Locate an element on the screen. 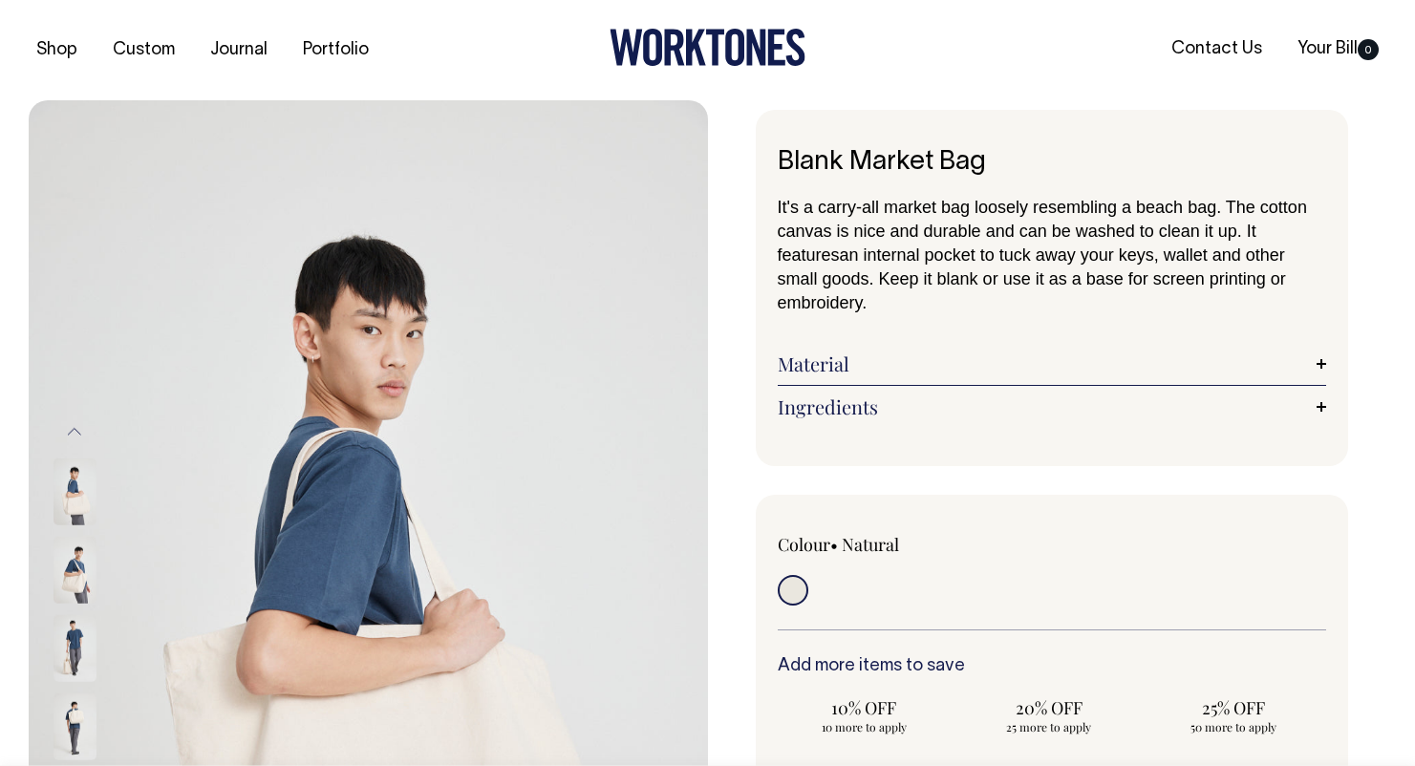 The height and width of the screenshot is (766, 1415). a: Your Bill0 is located at coordinates (1337, 49).